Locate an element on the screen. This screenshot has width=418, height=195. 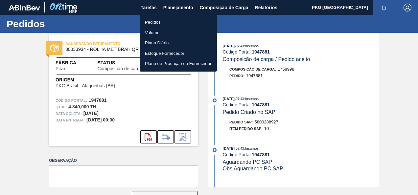
li: Estoque Fornecedor is located at coordinates (178, 54).